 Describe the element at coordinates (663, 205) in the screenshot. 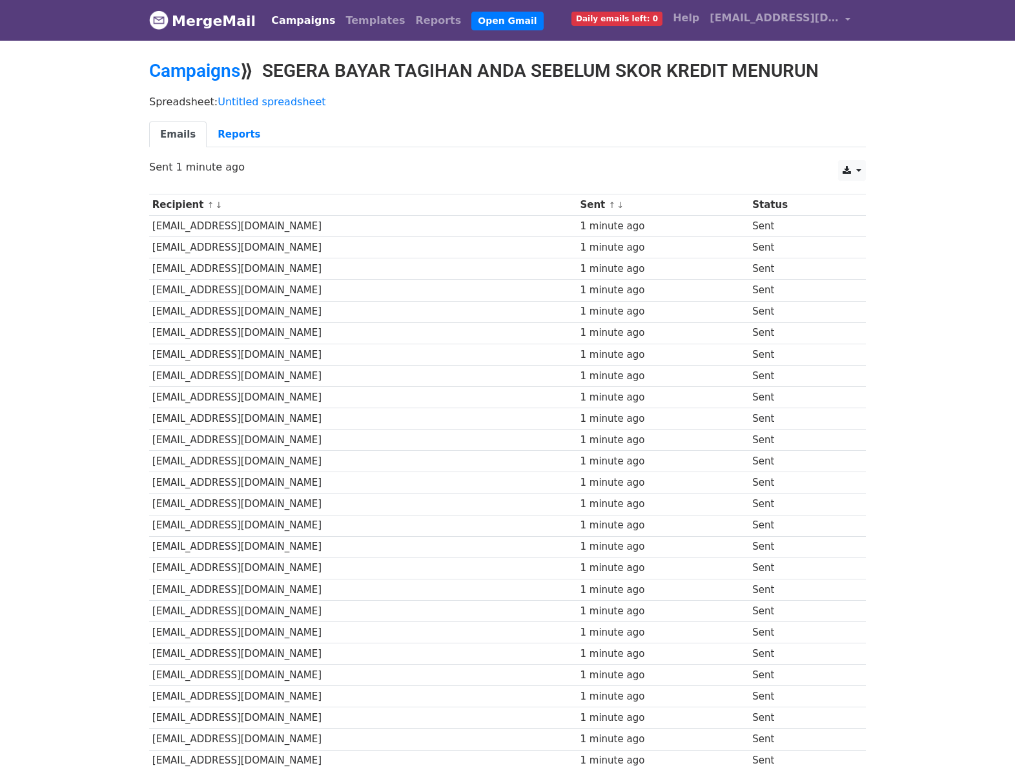

I see `th: Sent` at that location.